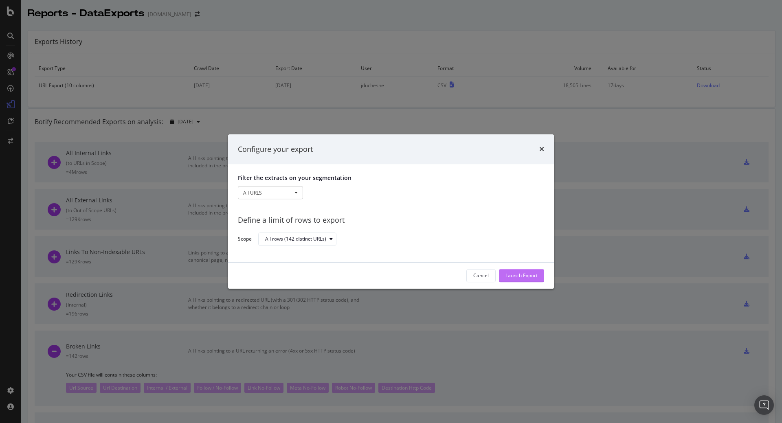 The width and height of the screenshot is (782, 423). Describe the element at coordinates (764, 405) in the screenshot. I see `div: Open Intercom Messenger` at that location.